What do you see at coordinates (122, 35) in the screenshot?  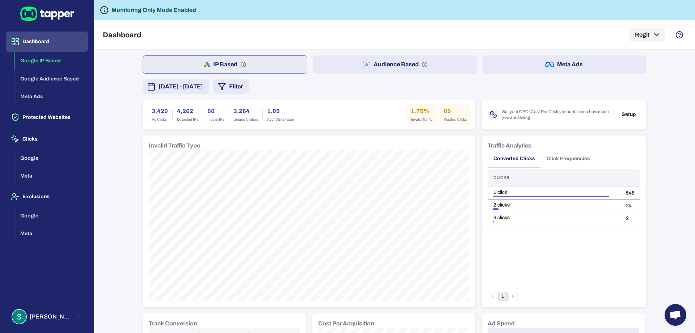 I see `h5: Dashboard` at bounding box center [122, 35].